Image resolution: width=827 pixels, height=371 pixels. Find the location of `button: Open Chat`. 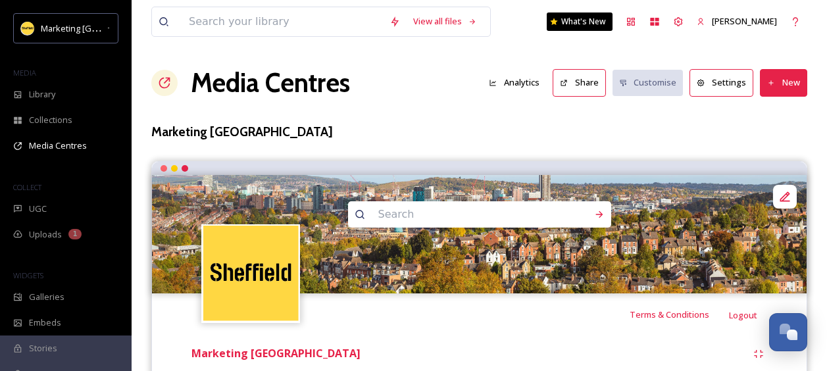

button: Open Chat is located at coordinates (788, 332).